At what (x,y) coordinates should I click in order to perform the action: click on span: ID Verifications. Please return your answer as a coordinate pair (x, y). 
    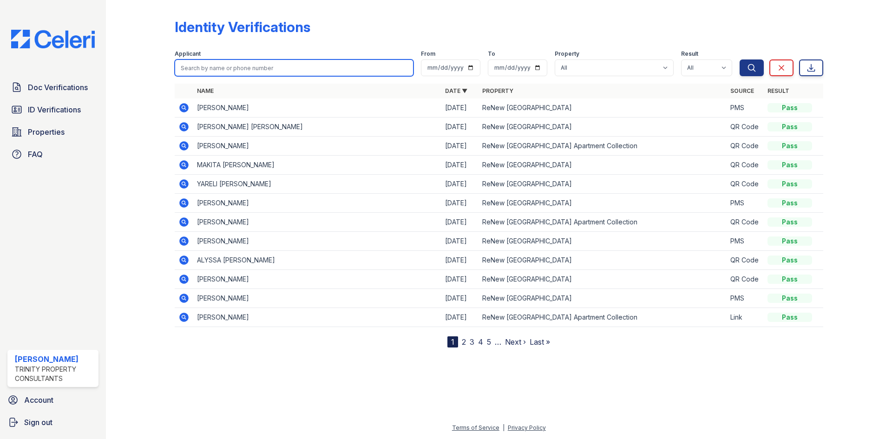
    Looking at the image, I should click on (54, 110).